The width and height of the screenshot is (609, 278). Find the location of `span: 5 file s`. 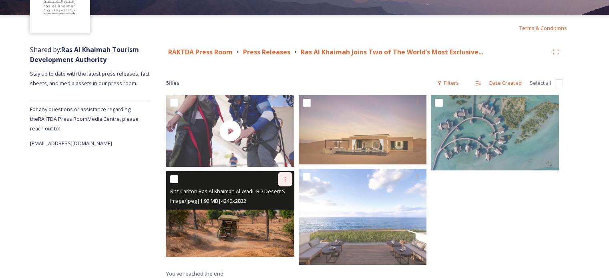

span: 5 file s is located at coordinates (172, 83).